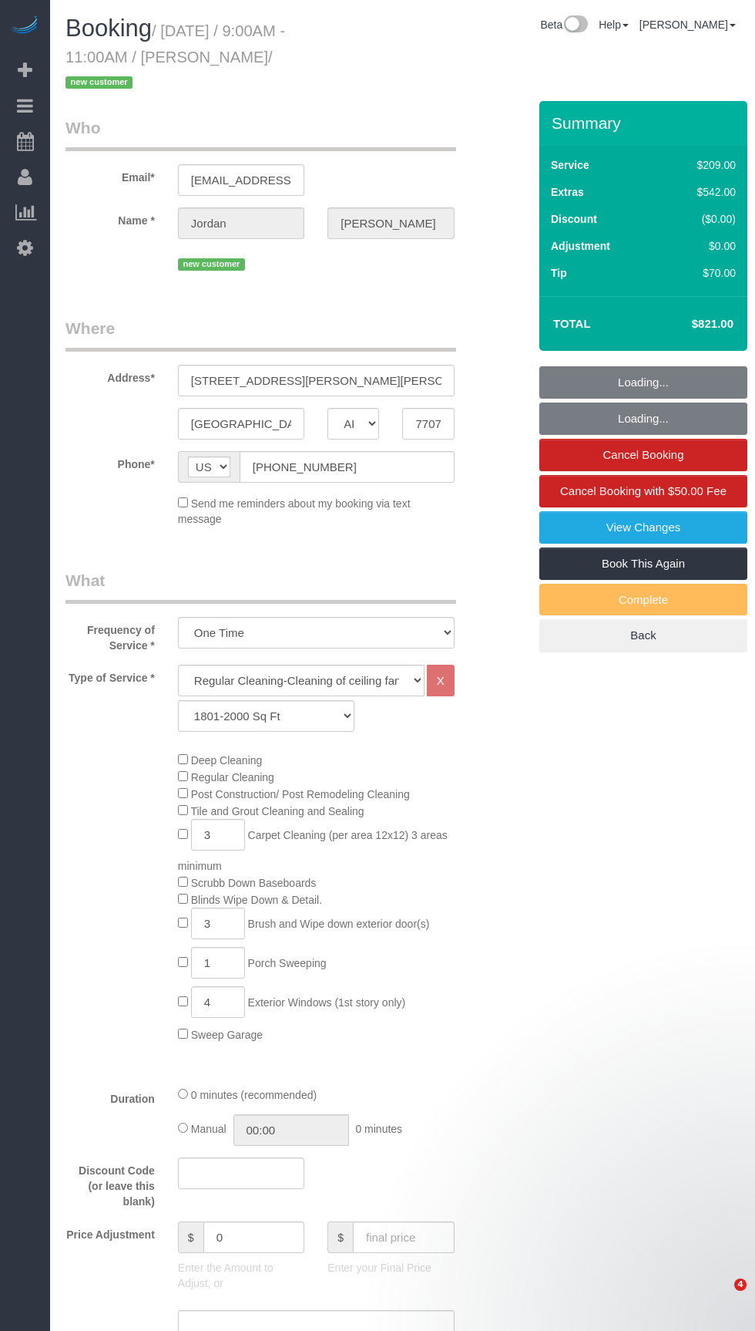 The image size is (755, 1331). Describe the element at coordinates (261, 133) in the screenshot. I see `legend: Who` at that location.